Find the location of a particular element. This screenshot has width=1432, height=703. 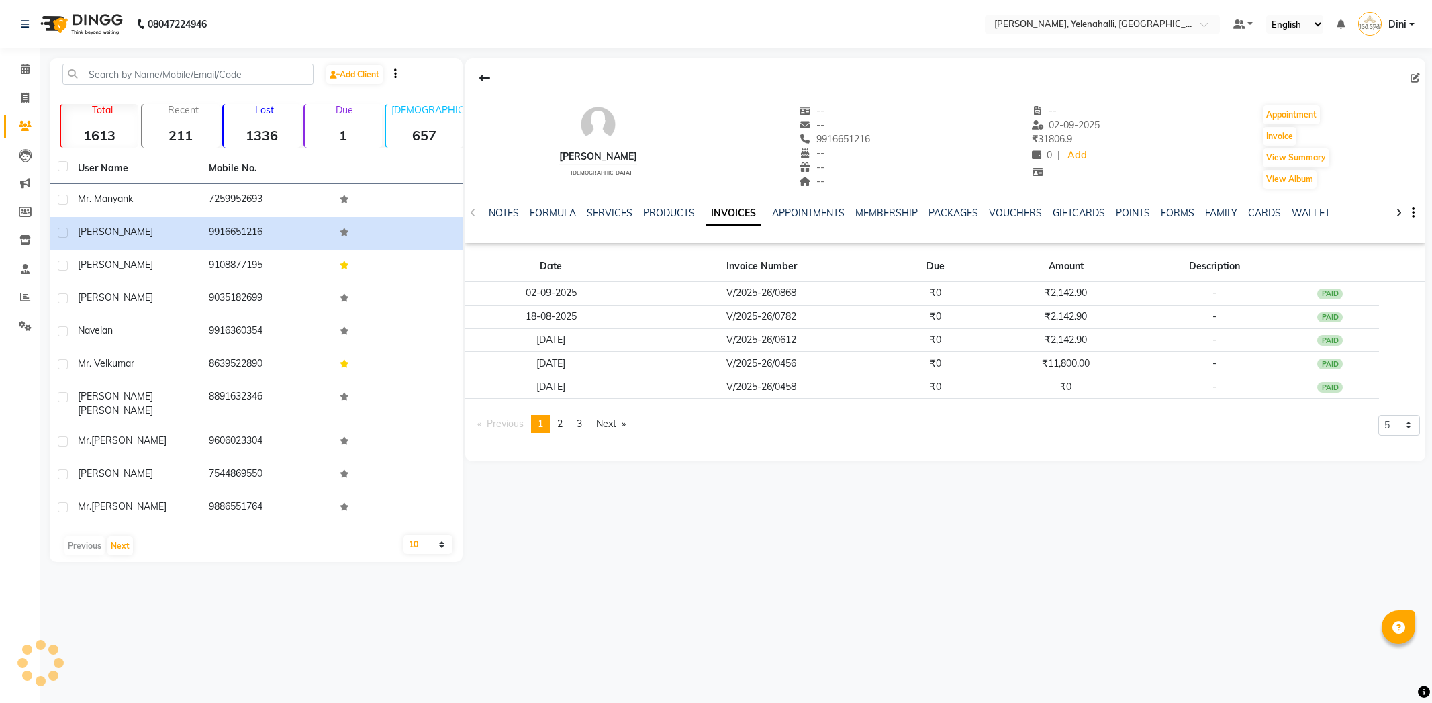

td: 9035182699 is located at coordinates (266, 299).